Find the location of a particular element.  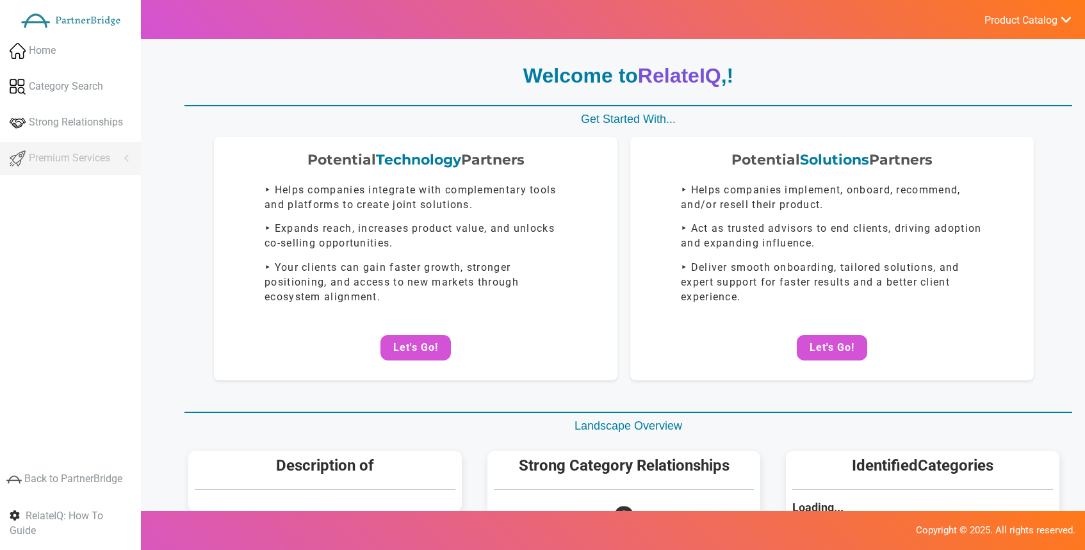

p: ‣ Helps companies integrate with complementary tools and platforms to create joint solutions. is located at coordinates (416, 198).